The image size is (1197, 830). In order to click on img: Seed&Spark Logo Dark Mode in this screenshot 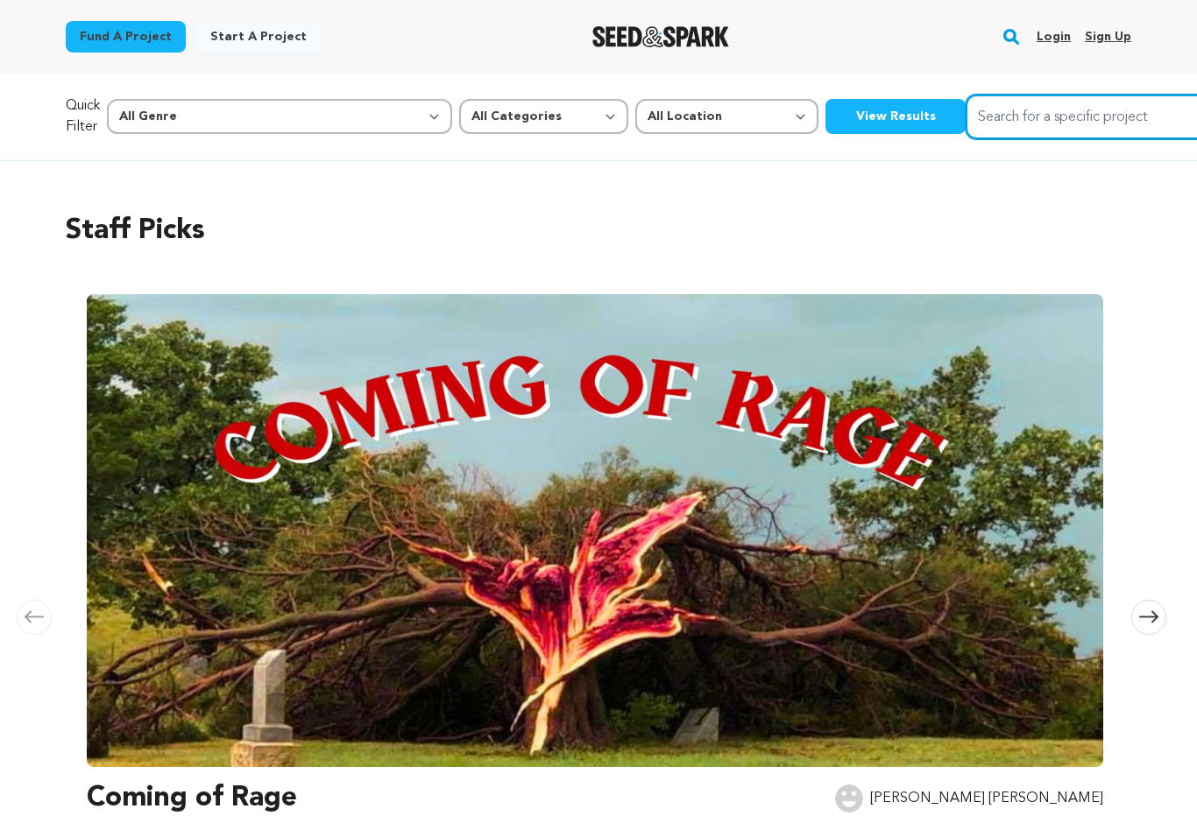, I will do `click(660, 37)`.